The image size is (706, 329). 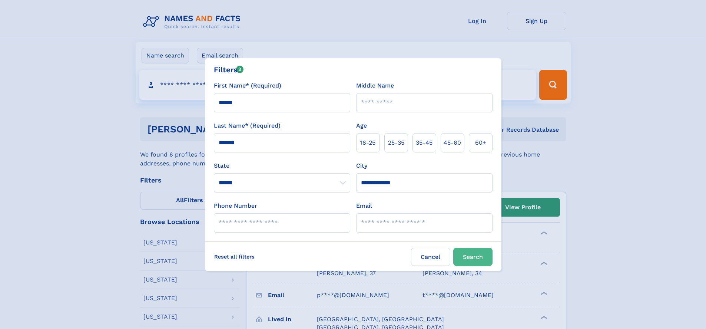 What do you see at coordinates (362, 166) in the screenshot?
I see `label: City` at bounding box center [362, 166].